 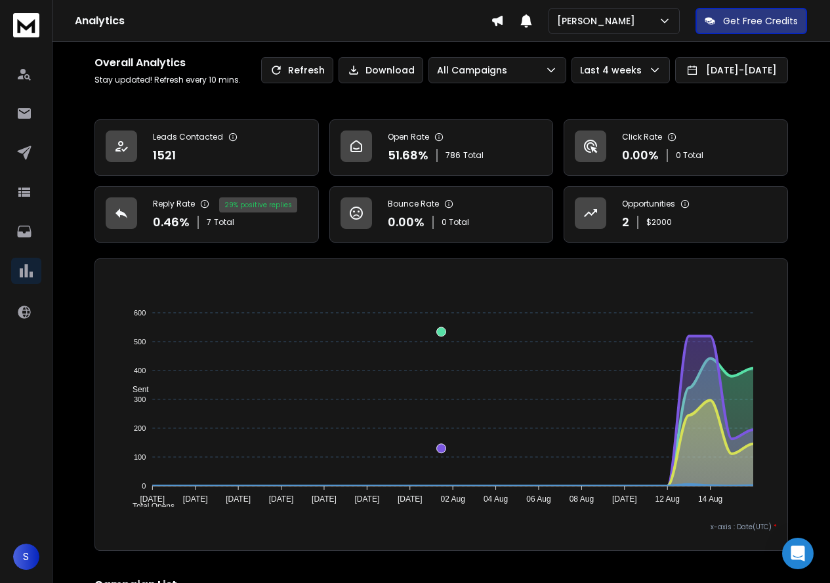 What do you see at coordinates (167, 63) in the screenshot?
I see `h1: Overall Analytics` at bounding box center [167, 63].